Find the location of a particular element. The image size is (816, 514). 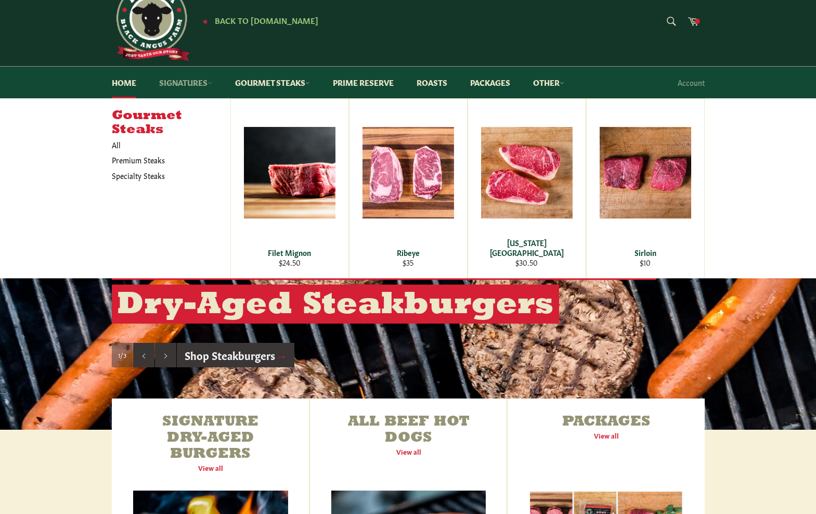

div: Filet Mignon is located at coordinates (289, 252).